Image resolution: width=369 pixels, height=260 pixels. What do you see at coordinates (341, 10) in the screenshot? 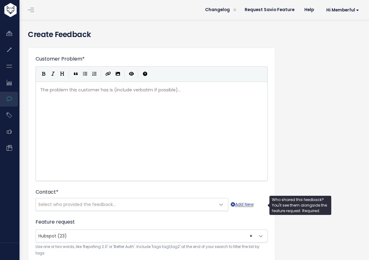
I see `a: Hi Memberful` at bounding box center [341, 10].